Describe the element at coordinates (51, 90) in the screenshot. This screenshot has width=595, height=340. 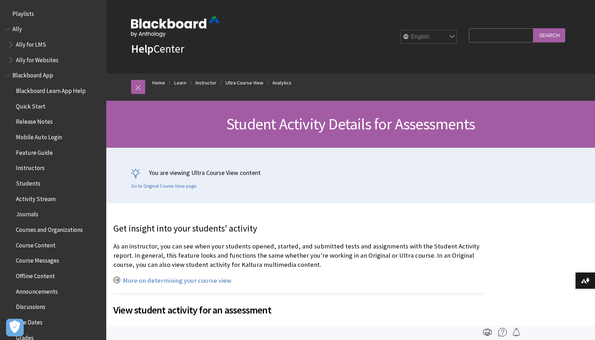
I see `span: Blackboard Learn App Help` at that location.